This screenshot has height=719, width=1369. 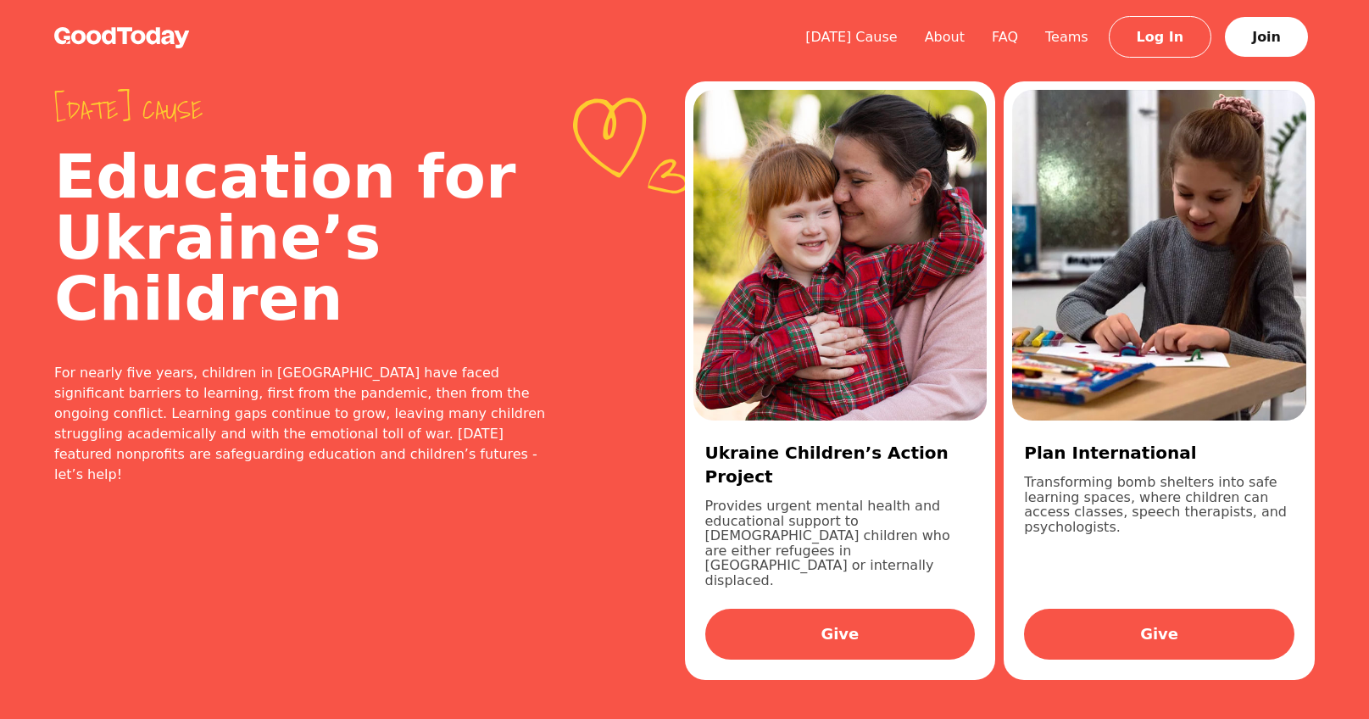 What do you see at coordinates (1159, 255) in the screenshot?
I see `img: 2f6ef3af-4102-401f-8feb-6e0544ed756e.jpg` at bounding box center [1159, 255].